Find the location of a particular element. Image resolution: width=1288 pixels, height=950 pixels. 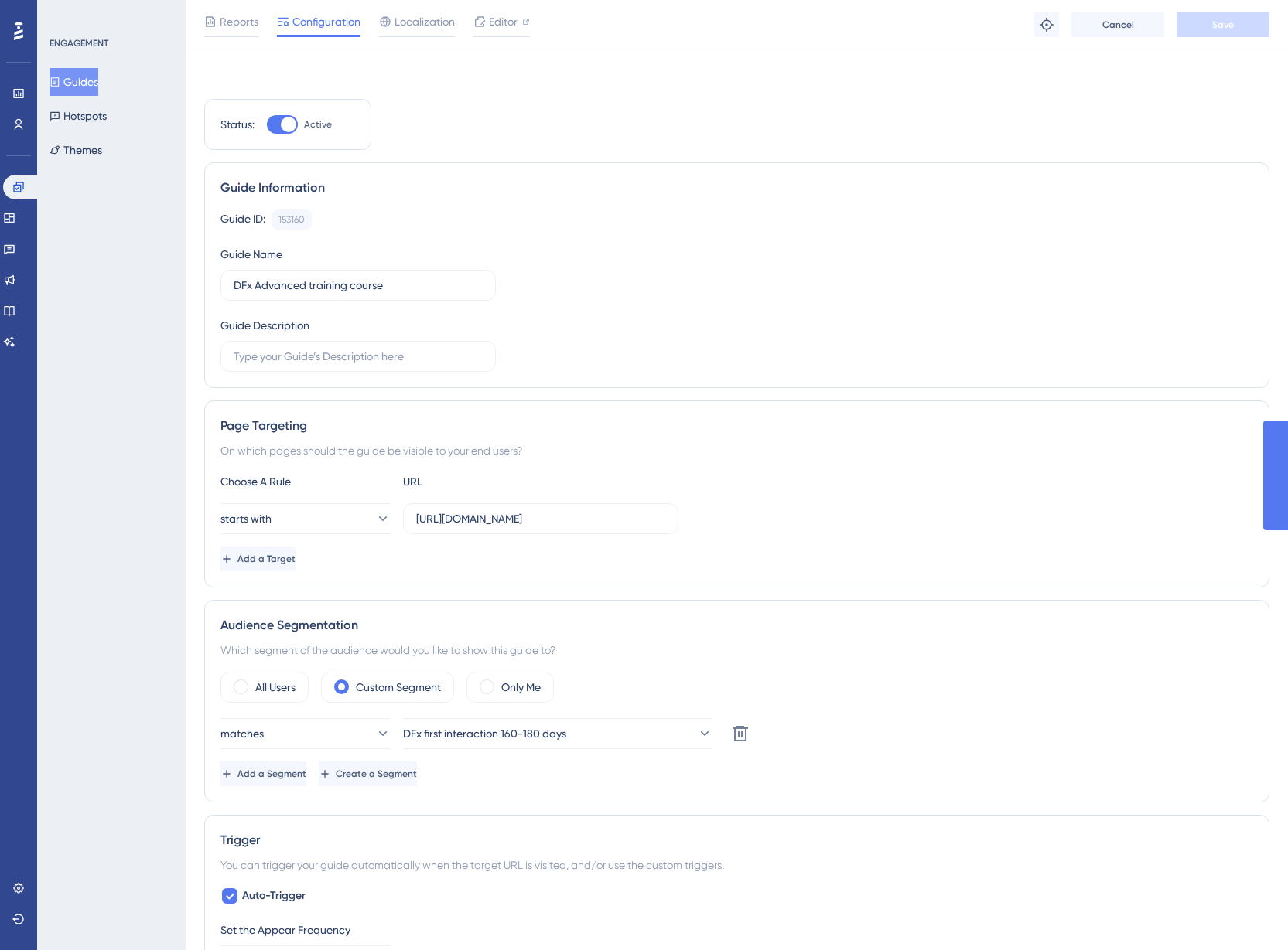

div: Guide Name is located at coordinates (251, 254).